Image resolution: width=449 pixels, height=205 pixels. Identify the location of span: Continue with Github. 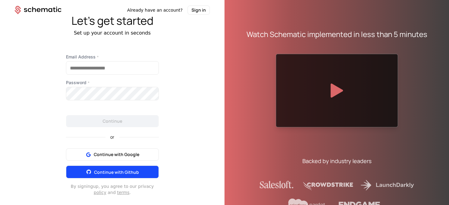
(116, 172).